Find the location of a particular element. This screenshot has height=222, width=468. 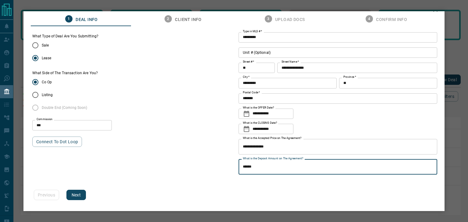

text: 1 is located at coordinates (69, 19).